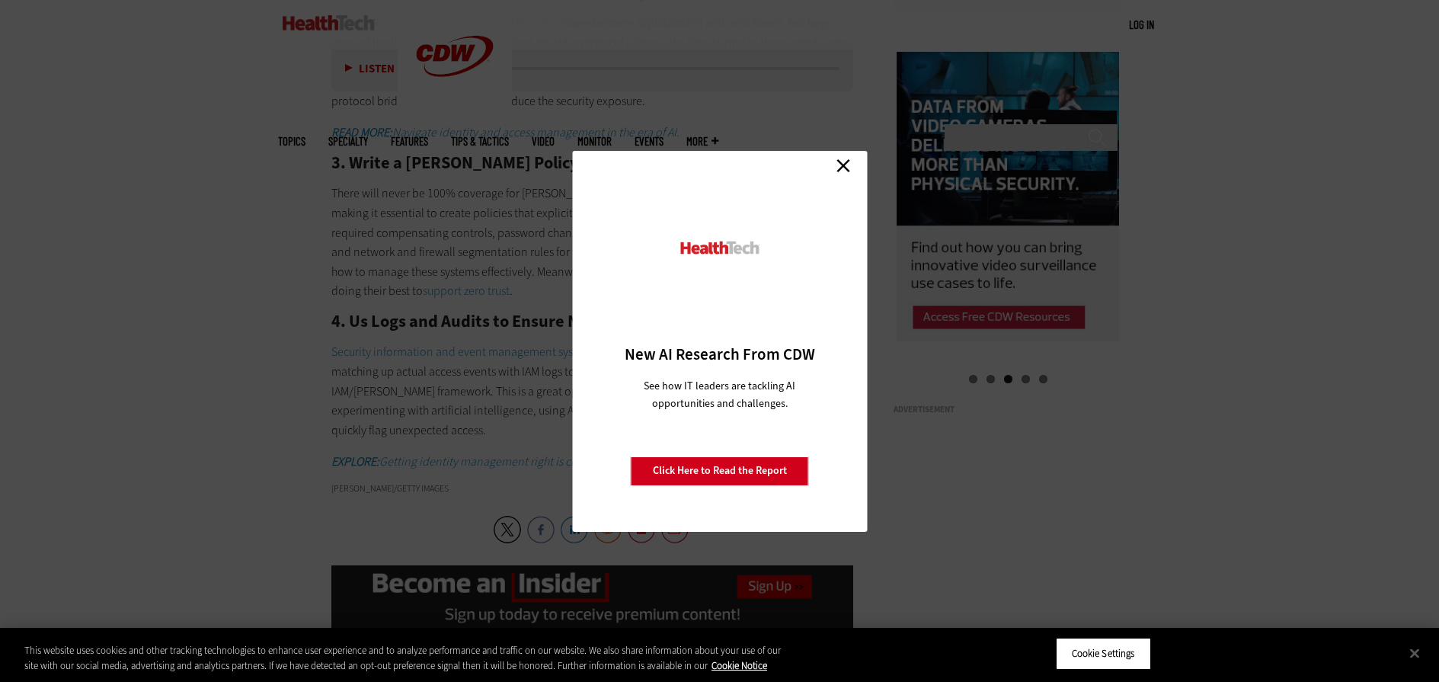 The width and height of the screenshot is (1439, 682). Describe the element at coordinates (1415, 653) in the screenshot. I see `button: Close` at that location.